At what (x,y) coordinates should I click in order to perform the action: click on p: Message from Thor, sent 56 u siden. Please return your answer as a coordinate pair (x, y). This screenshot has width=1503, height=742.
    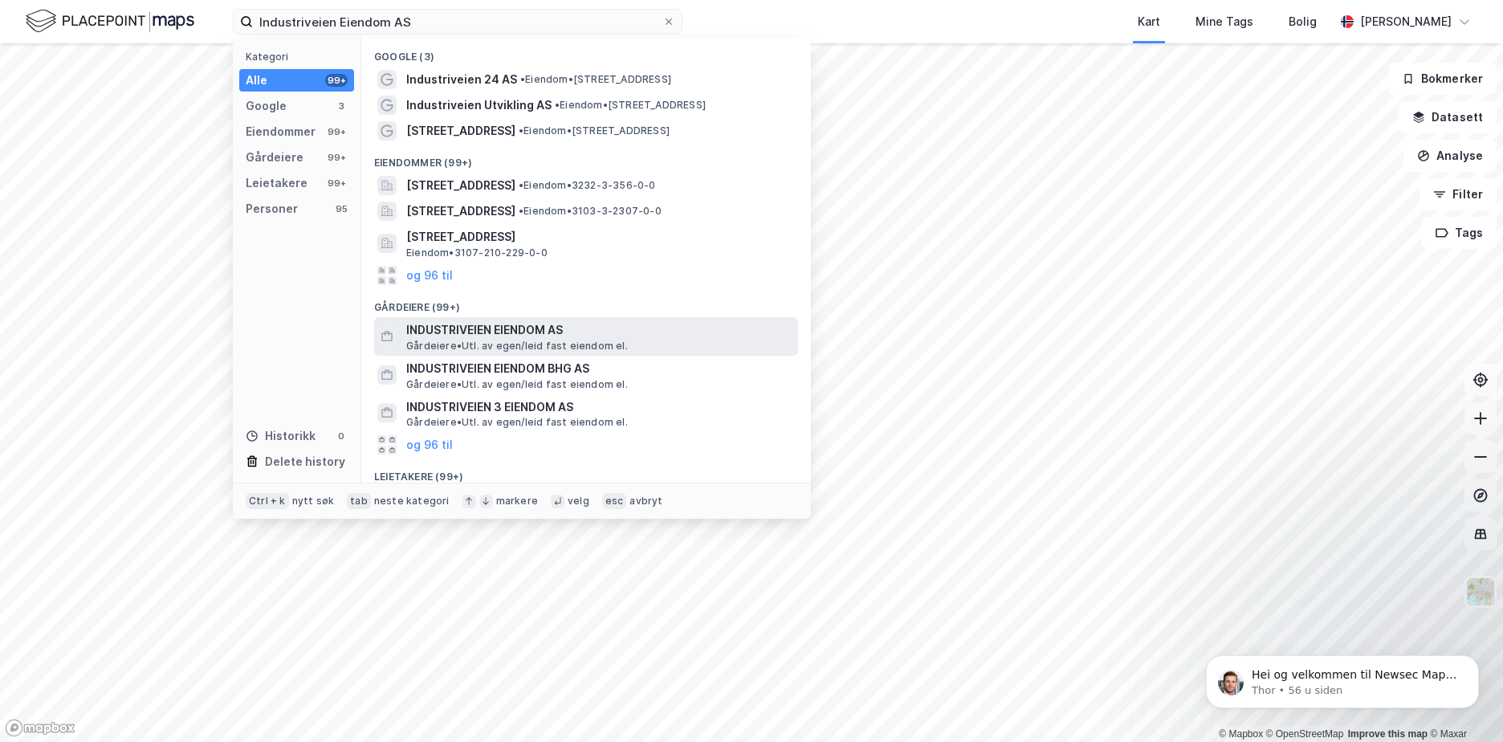
    Looking at the image, I should click on (173, 69).